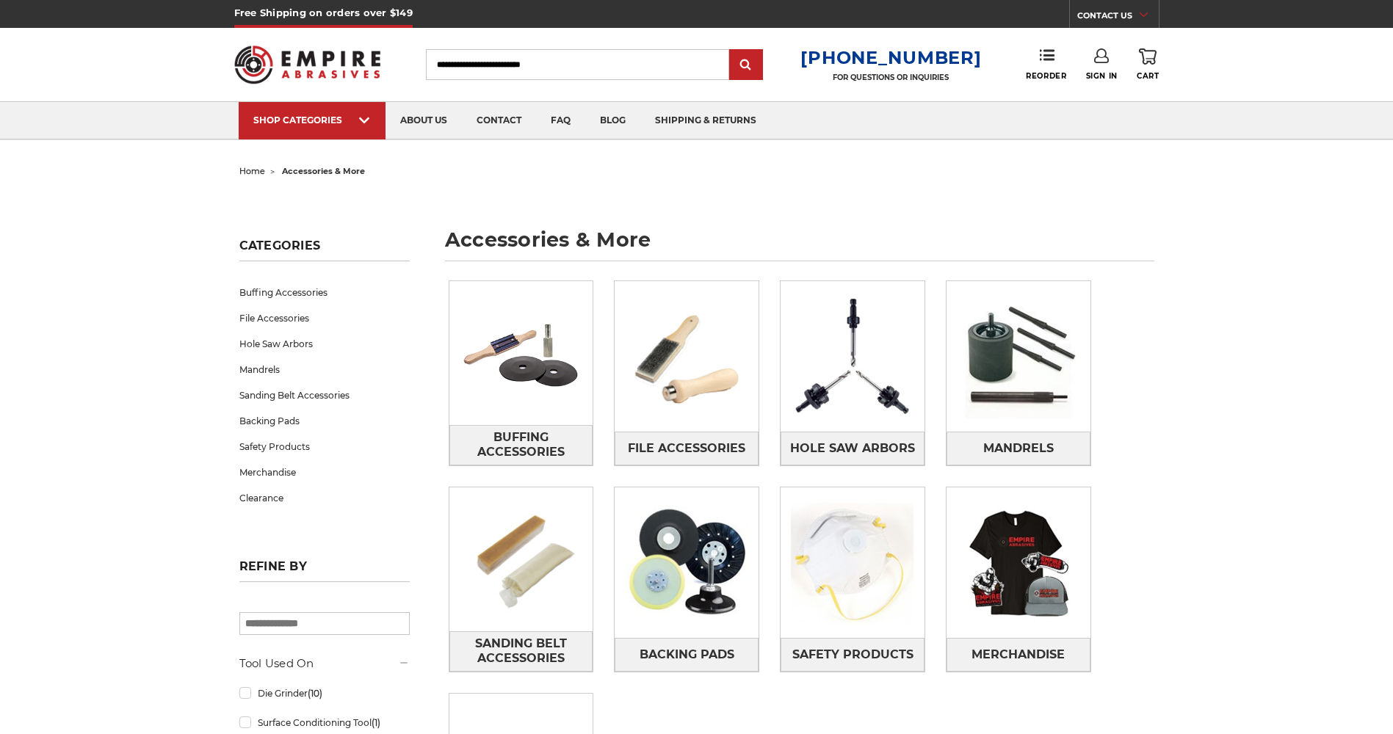  I want to click on a: Reorder, so click(1046, 64).